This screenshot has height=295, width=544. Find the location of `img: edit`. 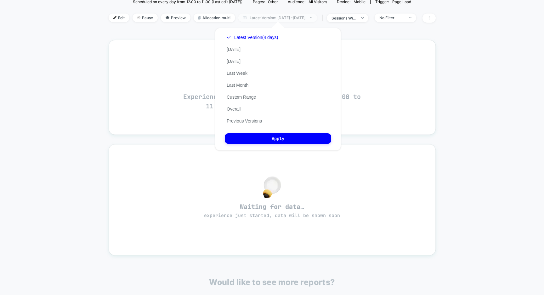

img: edit is located at coordinates (115, 18).